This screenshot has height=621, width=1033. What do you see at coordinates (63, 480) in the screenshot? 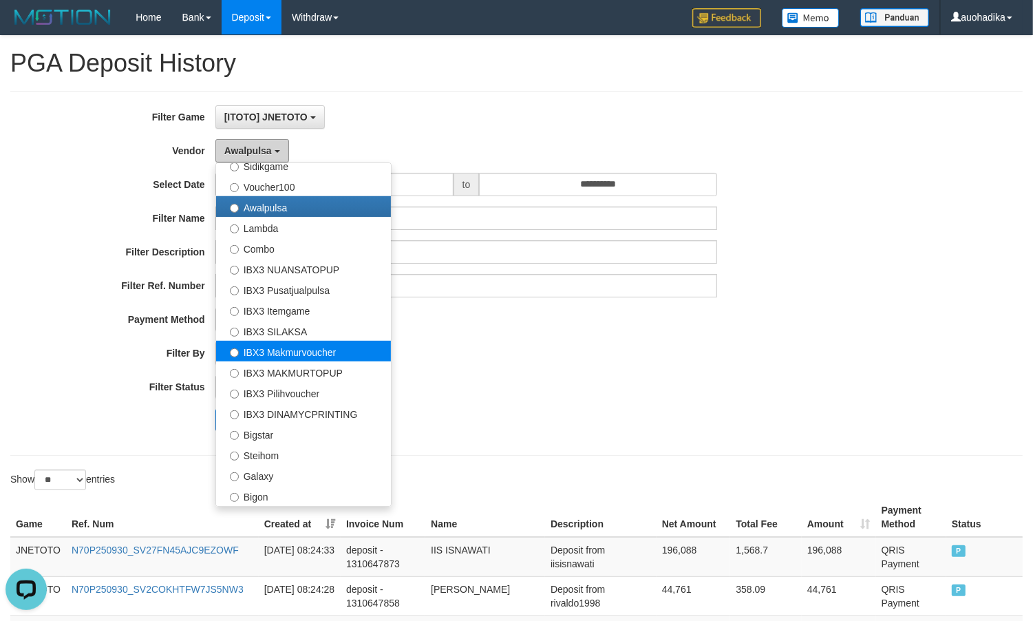
I see `label: Show entries` at bounding box center [63, 480].